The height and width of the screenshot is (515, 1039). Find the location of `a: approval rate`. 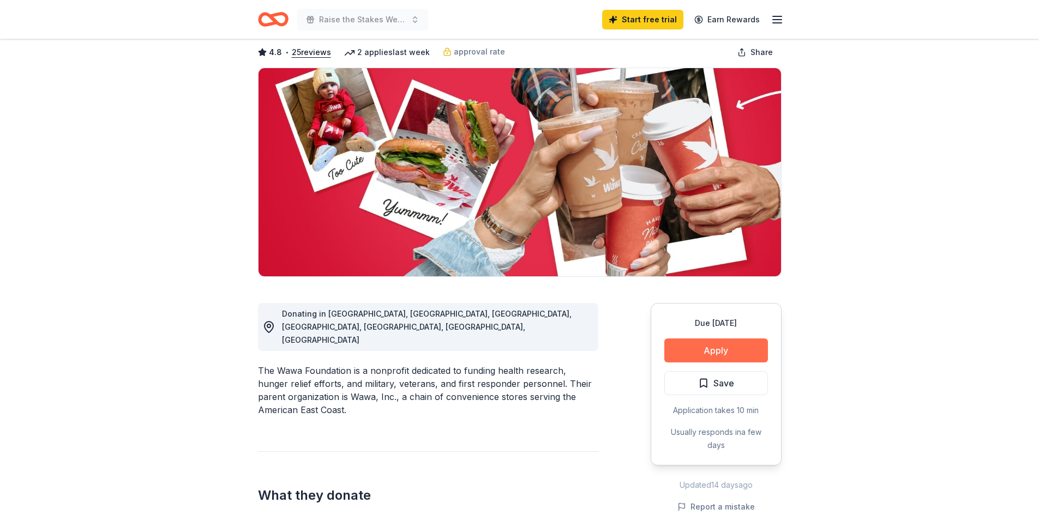

a: approval rate is located at coordinates (474, 52).